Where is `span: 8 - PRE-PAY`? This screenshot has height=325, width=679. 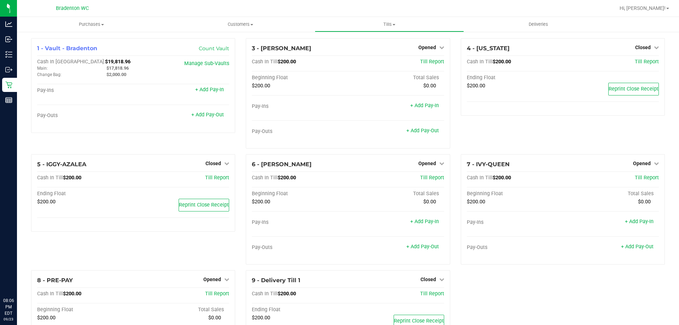
span: 8 - PRE-PAY is located at coordinates (55, 280).